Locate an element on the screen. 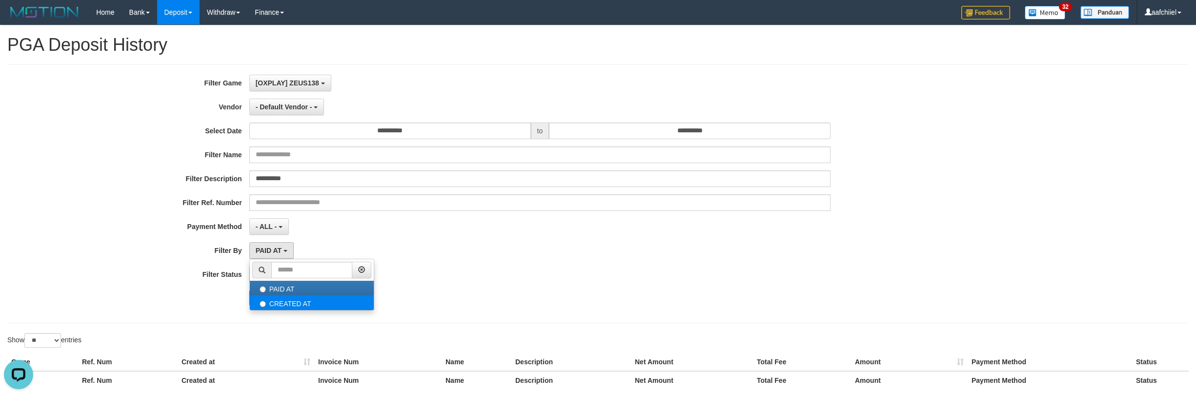 This screenshot has width=1196, height=397. label: PAID AT is located at coordinates (312, 288).